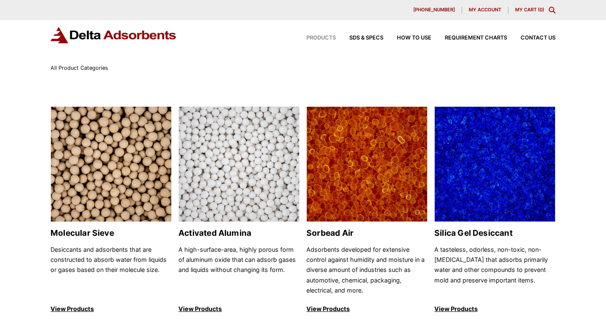  What do you see at coordinates (495, 233) in the screenshot?
I see `h2: Silica Gel Desiccant` at bounding box center [495, 233].